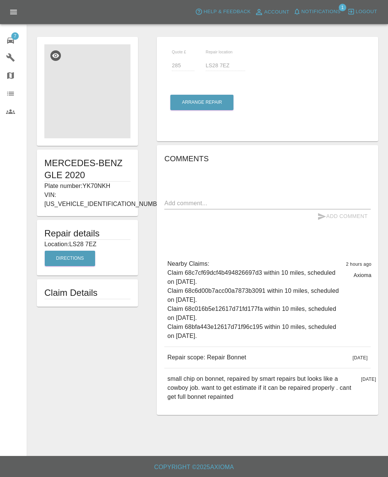 Image resolution: width=388 pixels, height=477 pixels. What do you see at coordinates (87, 234) in the screenshot?
I see `h5: Repair details` at bounding box center [87, 234].